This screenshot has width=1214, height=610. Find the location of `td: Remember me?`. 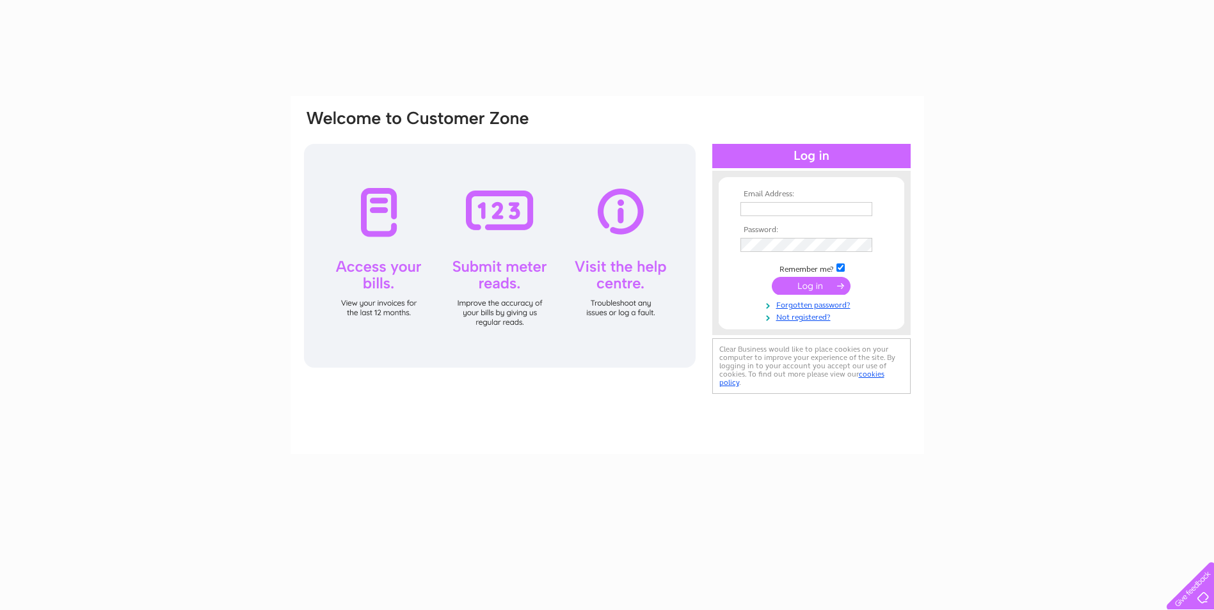

td: Remember me? is located at coordinates (811, 268).